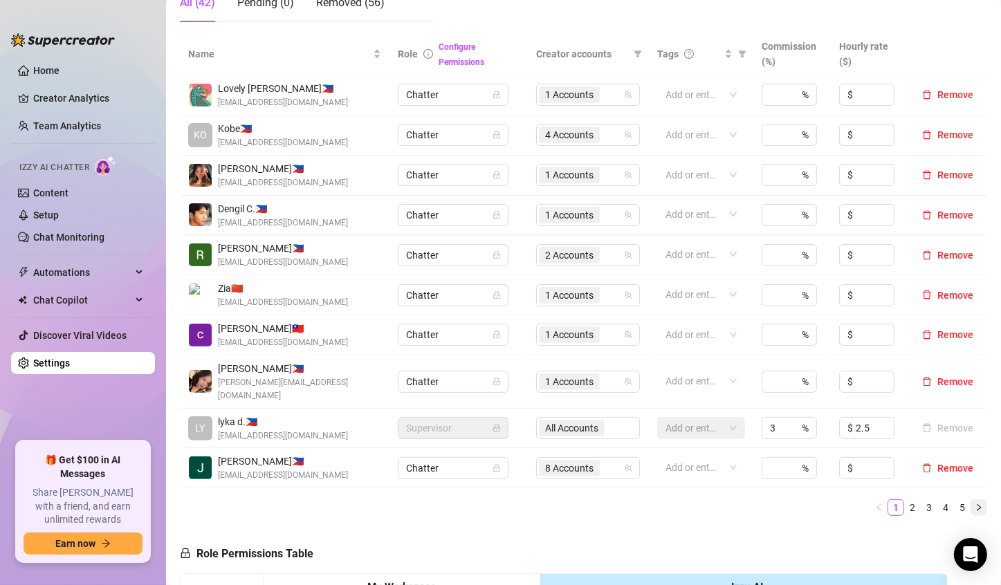 This screenshot has width=1001, height=585. Describe the element at coordinates (54, 167) in the screenshot. I see `span: Izzy AI Chatter` at that location.